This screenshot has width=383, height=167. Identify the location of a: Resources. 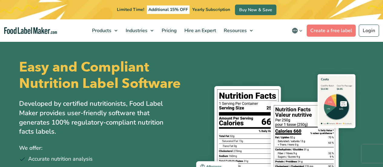
(238, 31).